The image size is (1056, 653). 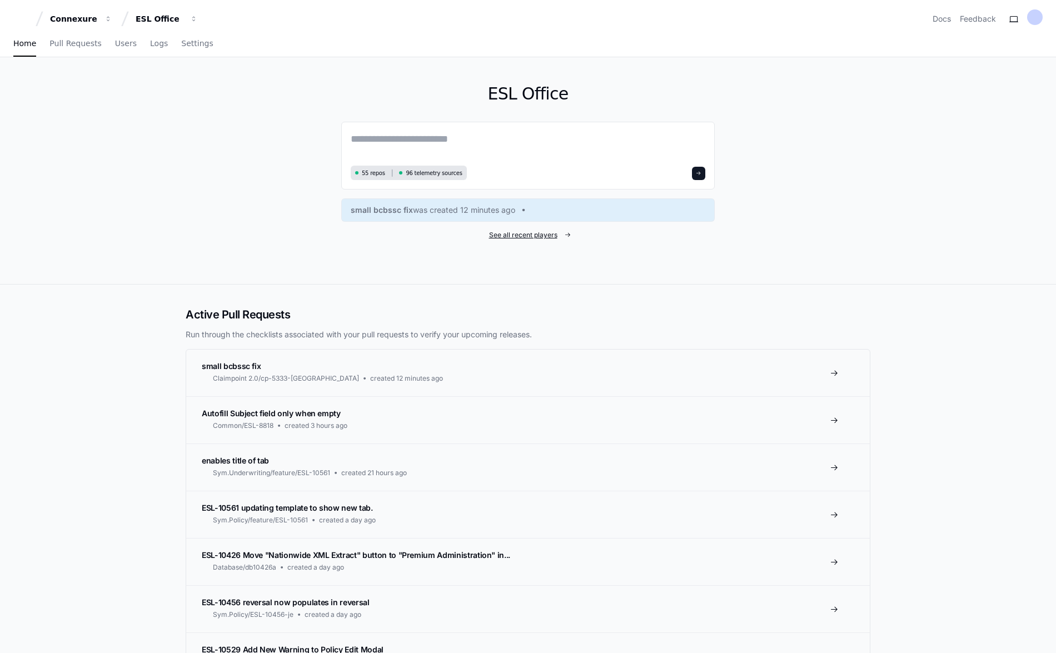 I want to click on span: Sym.Policy/feature/ESL-10561, so click(x=260, y=520).